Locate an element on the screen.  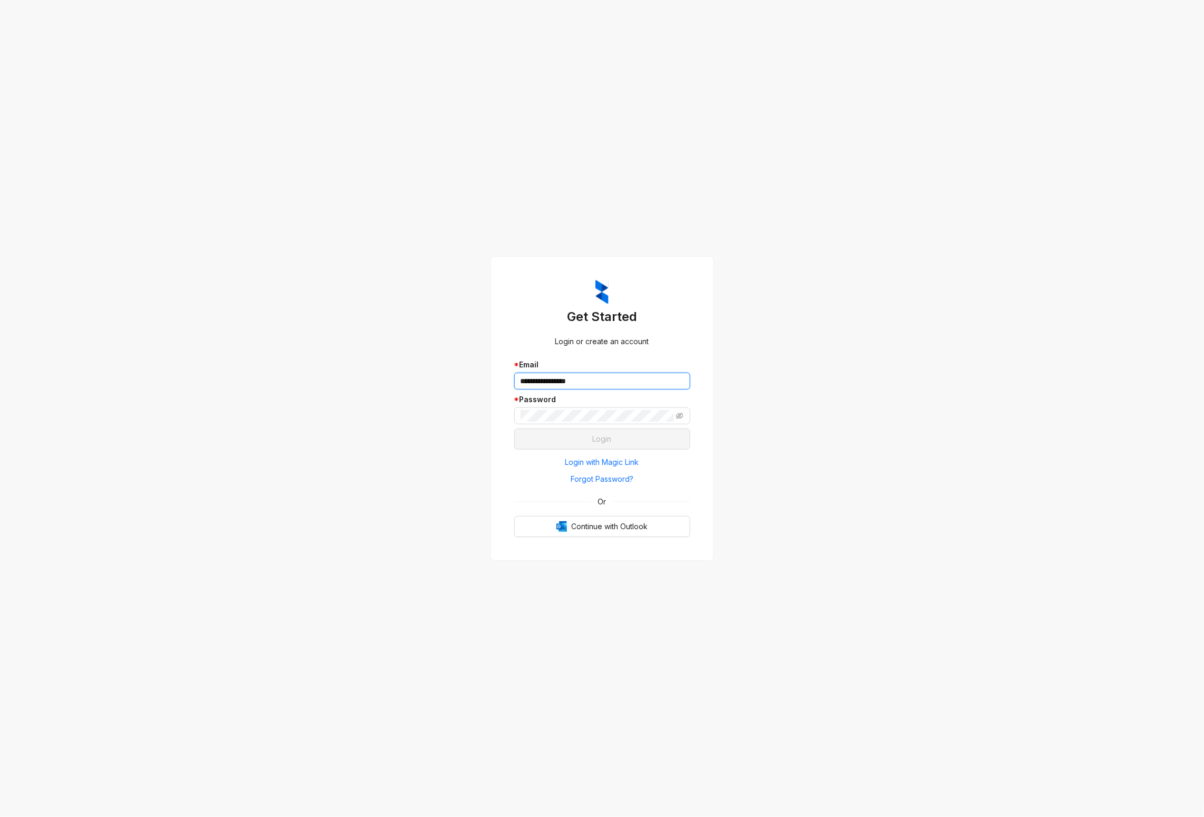
button: Forgot Password? is located at coordinates (602, 479).